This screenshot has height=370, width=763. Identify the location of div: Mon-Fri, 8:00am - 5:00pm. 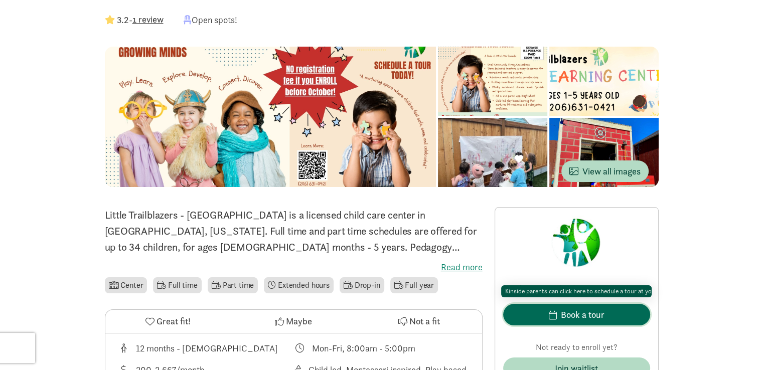
(364, 348).